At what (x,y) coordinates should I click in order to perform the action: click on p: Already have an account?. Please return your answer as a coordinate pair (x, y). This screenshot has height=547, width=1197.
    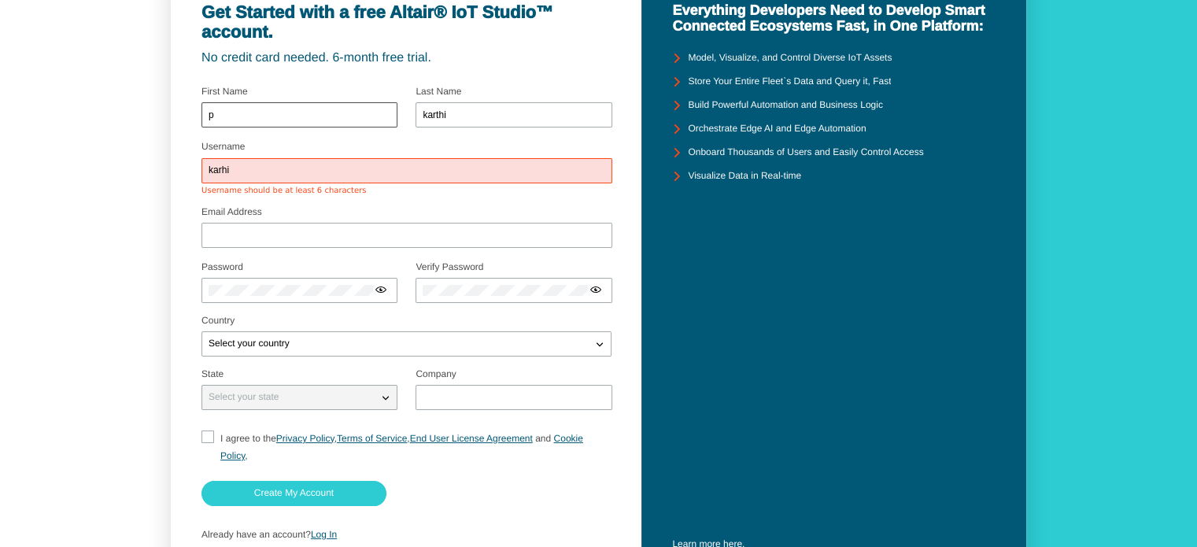
    Looking at the image, I should click on (406, 535).